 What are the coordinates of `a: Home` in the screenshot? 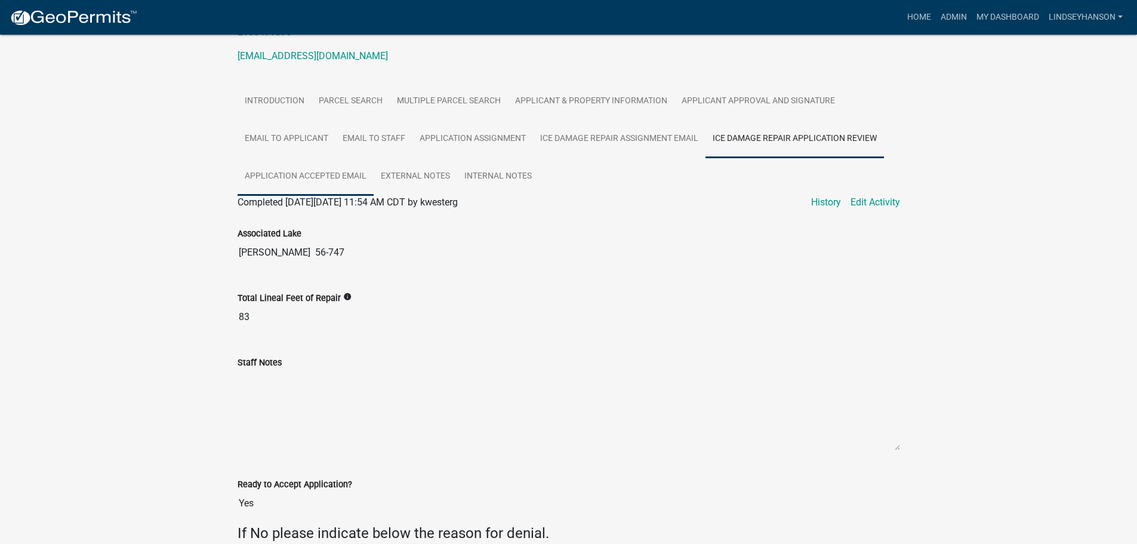 It's located at (919, 17).